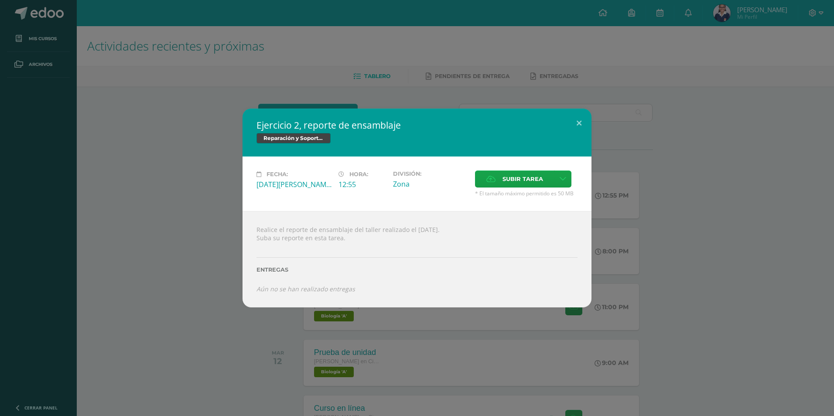 The height and width of the screenshot is (416, 834). Describe the element at coordinates (306, 289) in the screenshot. I see `i: Aún no se han realizado entregas` at that location.